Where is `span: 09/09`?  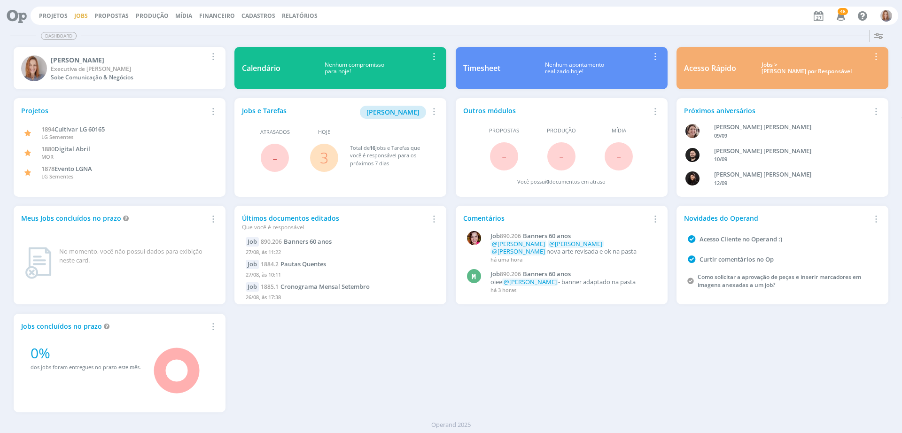 span: 09/09 is located at coordinates (721, 135).